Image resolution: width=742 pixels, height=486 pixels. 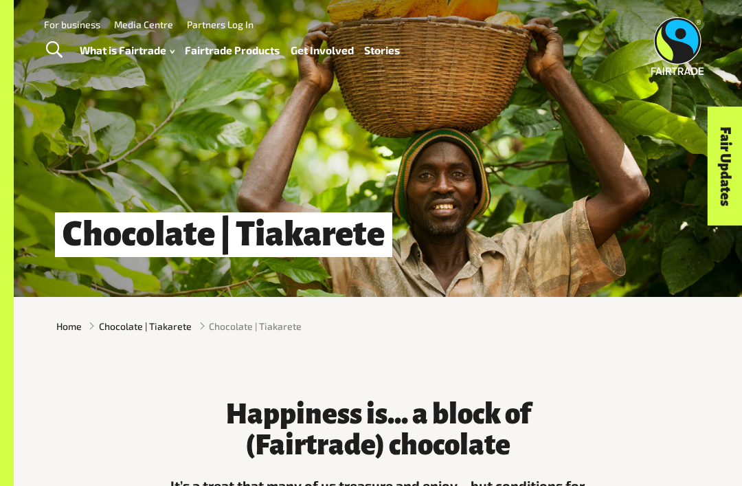 I want to click on a: Chocolate | Tiakarete, so click(x=145, y=326).